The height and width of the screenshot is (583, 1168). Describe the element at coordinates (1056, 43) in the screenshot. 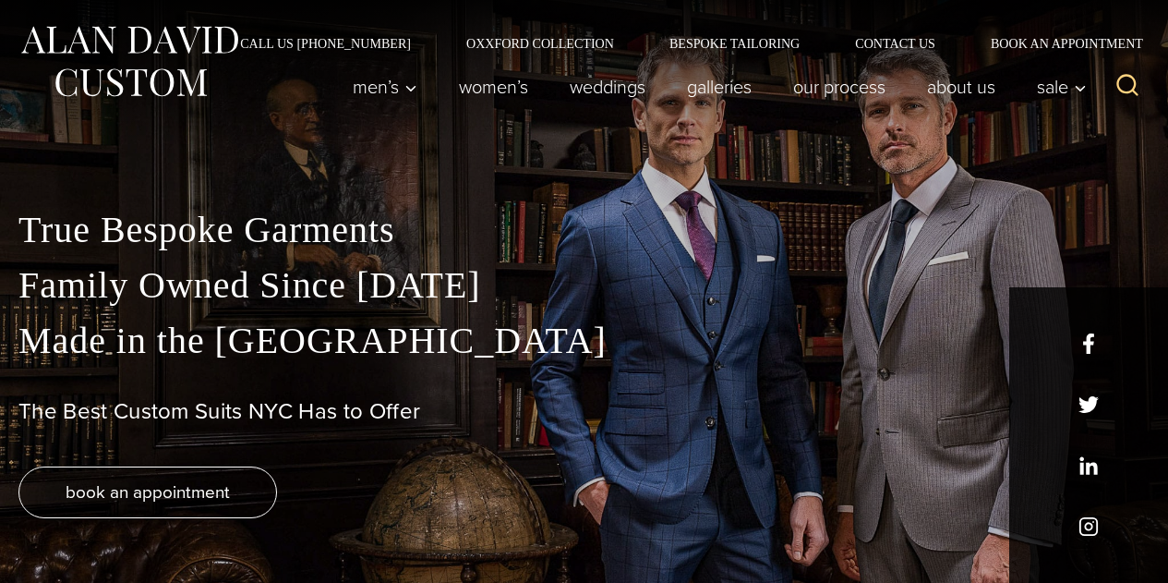

I see `a: Book an Appointment` at that location.